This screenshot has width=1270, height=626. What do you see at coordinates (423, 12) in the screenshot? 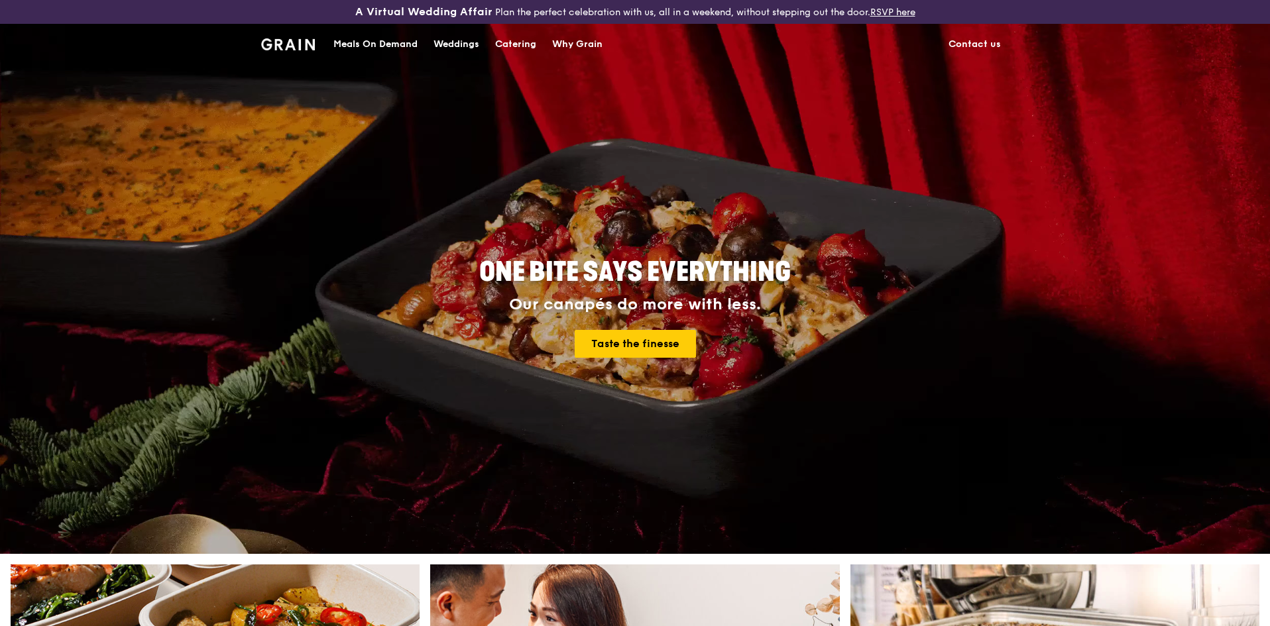
I see `h3: A Virtual Wedding Affair` at bounding box center [423, 12].